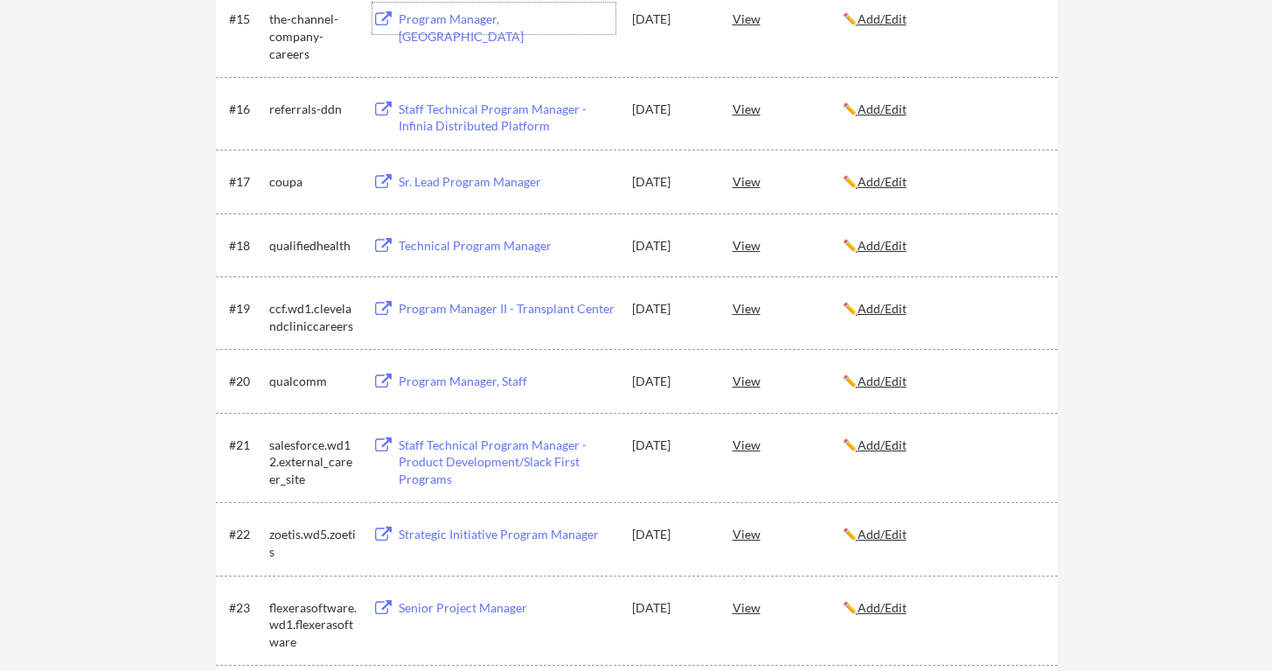 This screenshot has width=1272, height=671. What do you see at coordinates (246, 246) in the screenshot?
I see `div: #18` at bounding box center [246, 246].